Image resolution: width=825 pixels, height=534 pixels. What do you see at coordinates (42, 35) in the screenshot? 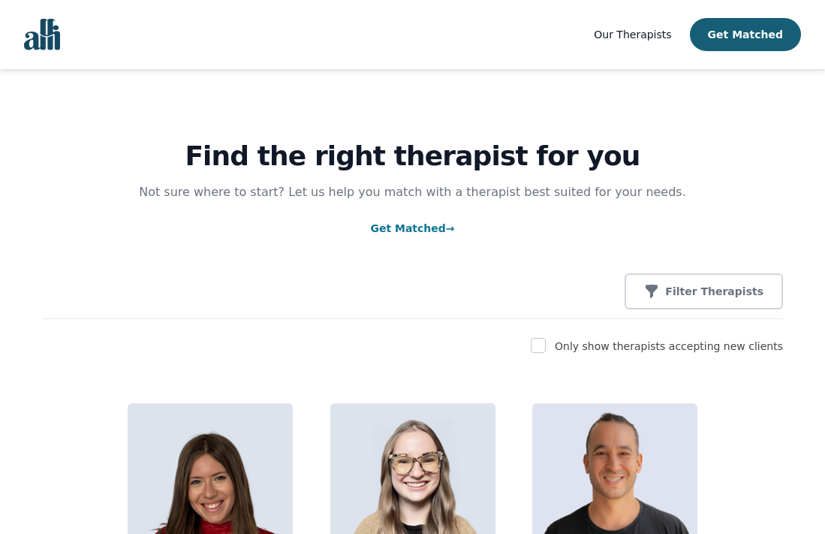
I see `img: alli logo` at bounding box center [42, 35].